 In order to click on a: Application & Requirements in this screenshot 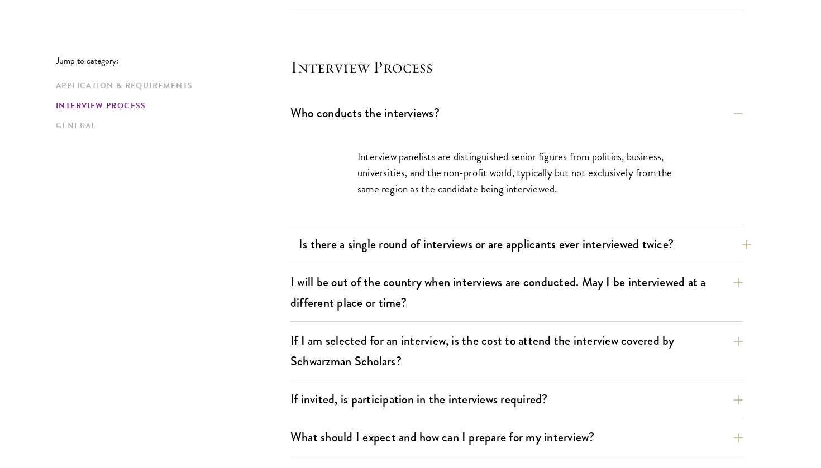, I will do `click(170, 85)`.